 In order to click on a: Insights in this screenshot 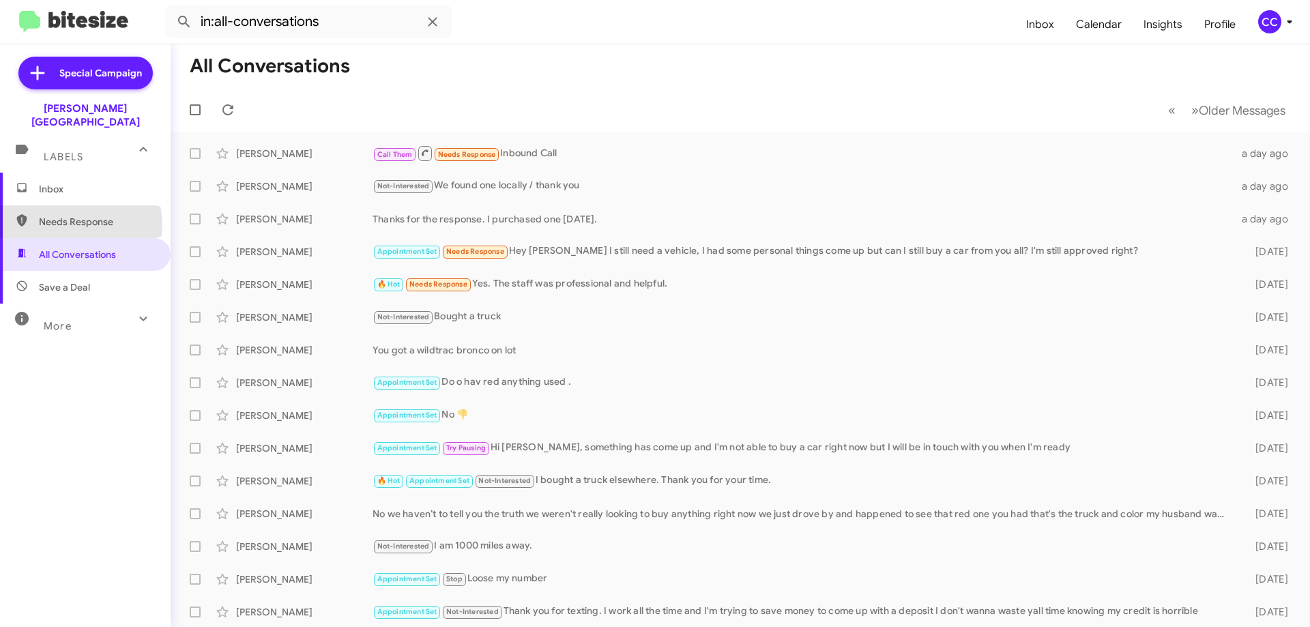, I will do `click(1163, 25)`.